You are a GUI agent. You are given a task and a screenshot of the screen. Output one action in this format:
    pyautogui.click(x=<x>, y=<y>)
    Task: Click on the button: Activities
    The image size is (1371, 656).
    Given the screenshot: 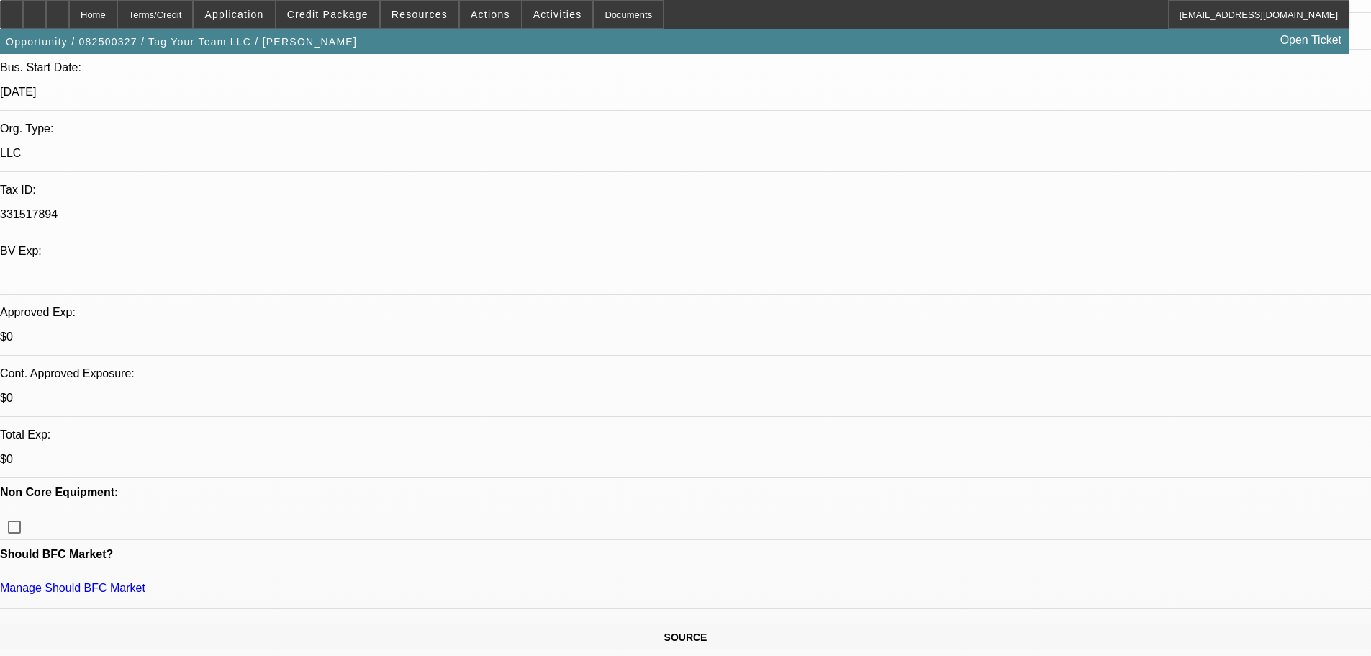 What is the action you would take?
    pyautogui.click(x=558, y=14)
    